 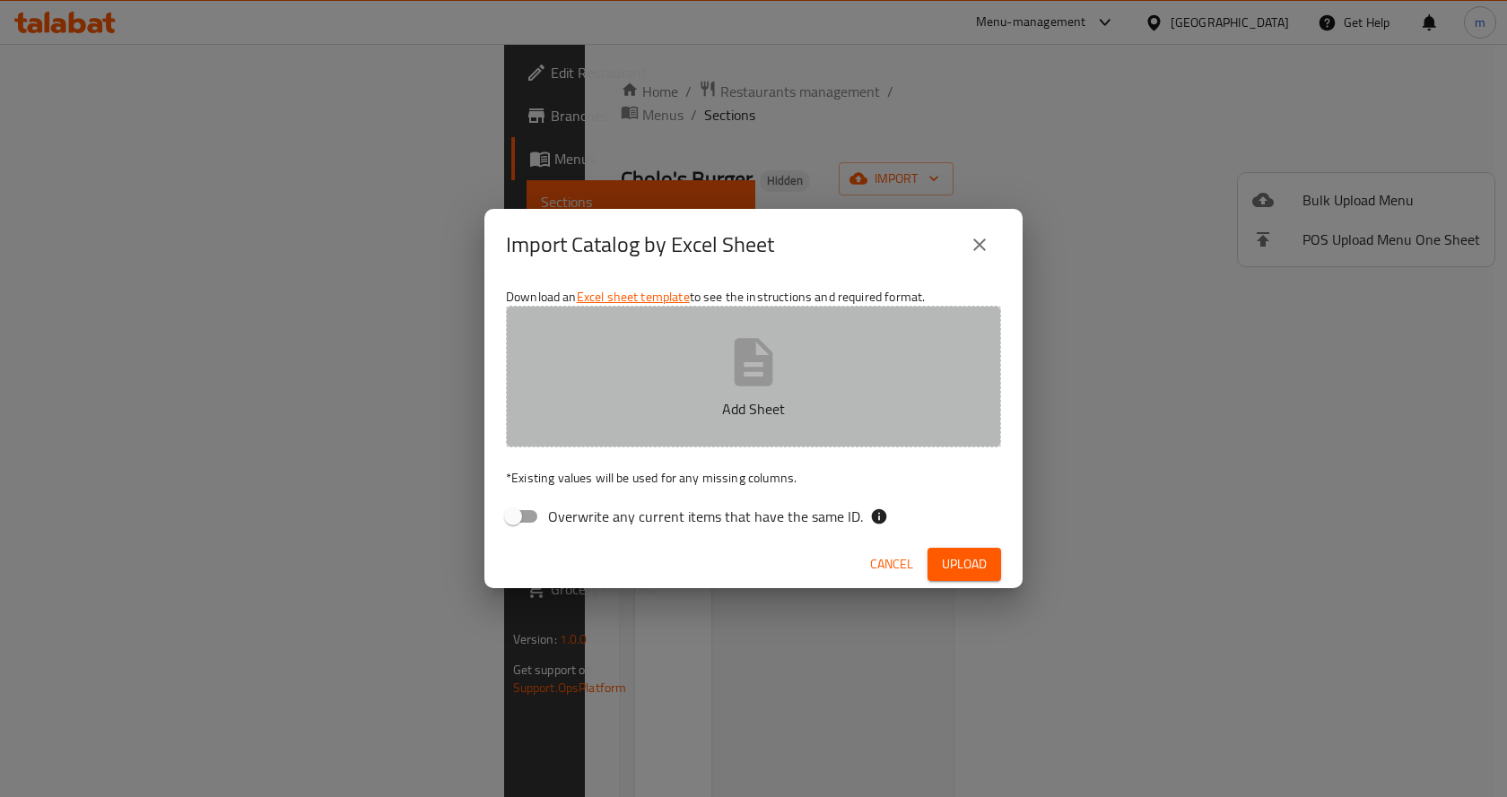 What do you see at coordinates (753, 409) in the screenshot?
I see `p: Add Sheet` at bounding box center [753, 409].